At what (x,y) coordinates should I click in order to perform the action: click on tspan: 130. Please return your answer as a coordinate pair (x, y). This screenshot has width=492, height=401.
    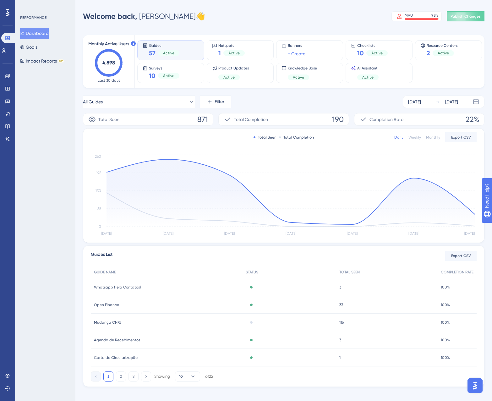
    Looking at the image, I should click on (98, 191).